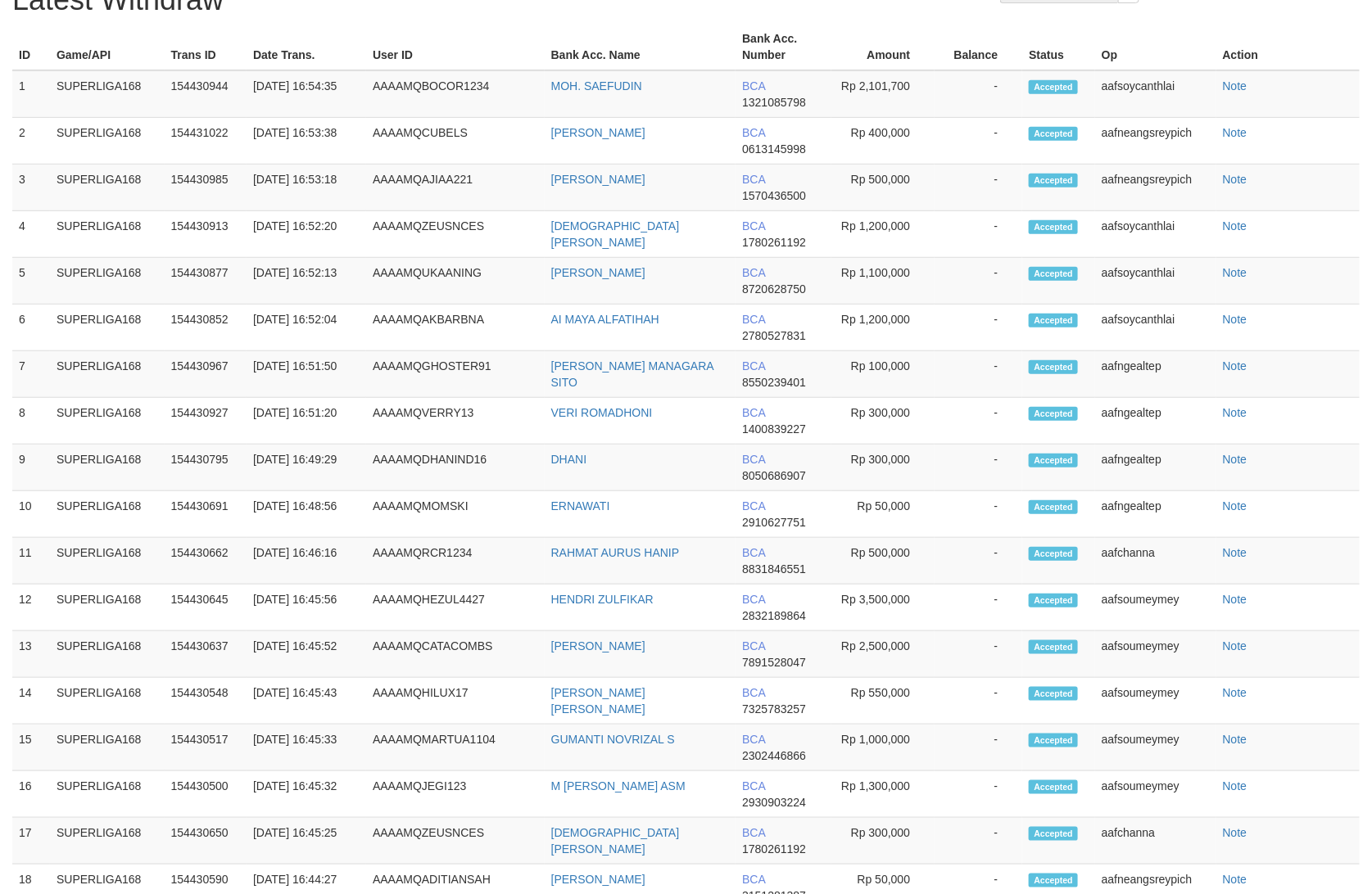 This screenshot has width=1372, height=894. What do you see at coordinates (455, 47) in the screenshot?
I see `th: User ID` at bounding box center [455, 47].